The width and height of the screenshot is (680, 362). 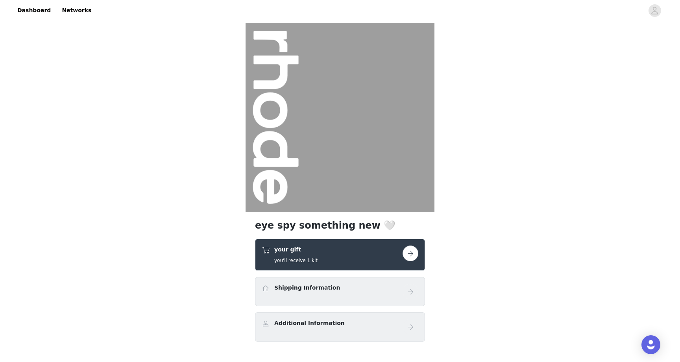 What do you see at coordinates (650, 344) in the screenshot?
I see `div: Open Intercom Messenger` at bounding box center [650, 344].